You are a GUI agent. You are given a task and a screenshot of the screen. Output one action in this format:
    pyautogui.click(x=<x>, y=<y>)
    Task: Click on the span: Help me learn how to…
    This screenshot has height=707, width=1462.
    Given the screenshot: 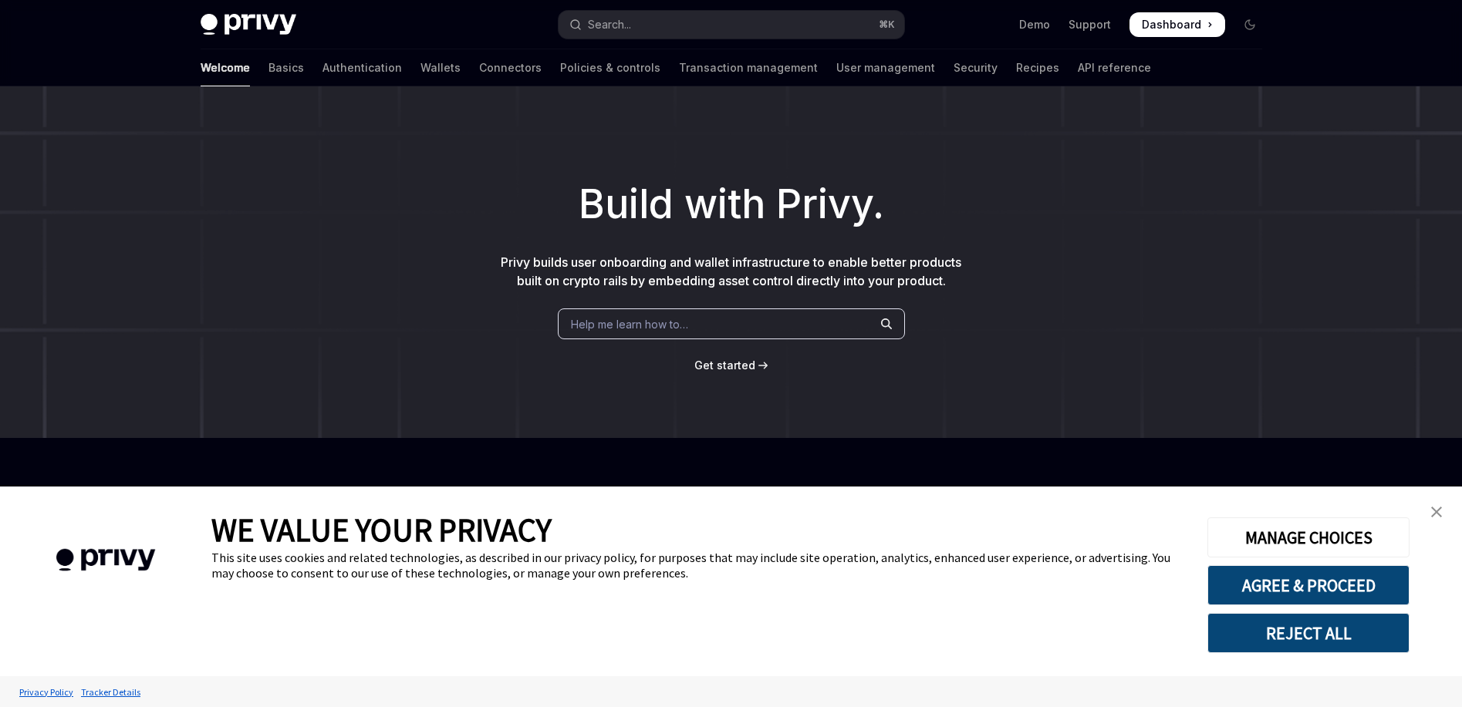 What is the action you would take?
    pyautogui.click(x=629, y=324)
    